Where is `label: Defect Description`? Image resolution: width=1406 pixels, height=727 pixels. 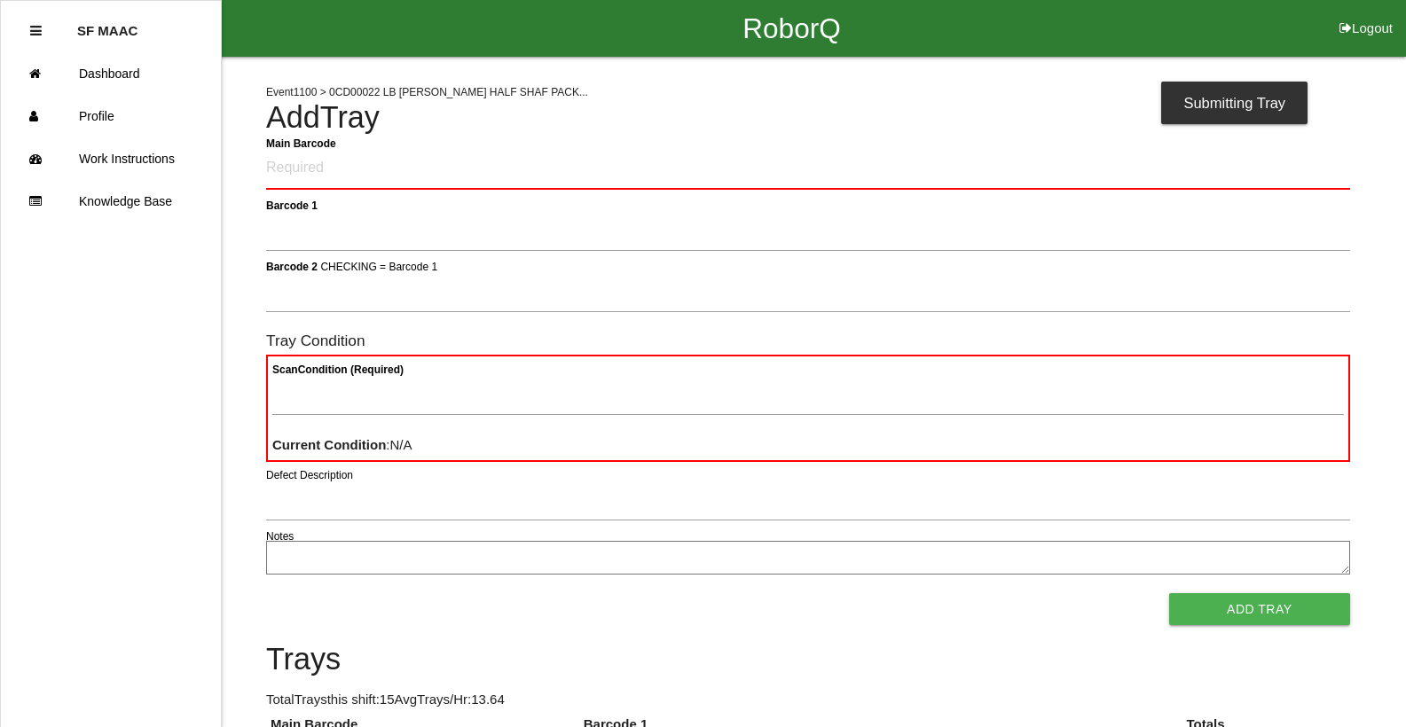
label: Defect Description is located at coordinates (310, 475).